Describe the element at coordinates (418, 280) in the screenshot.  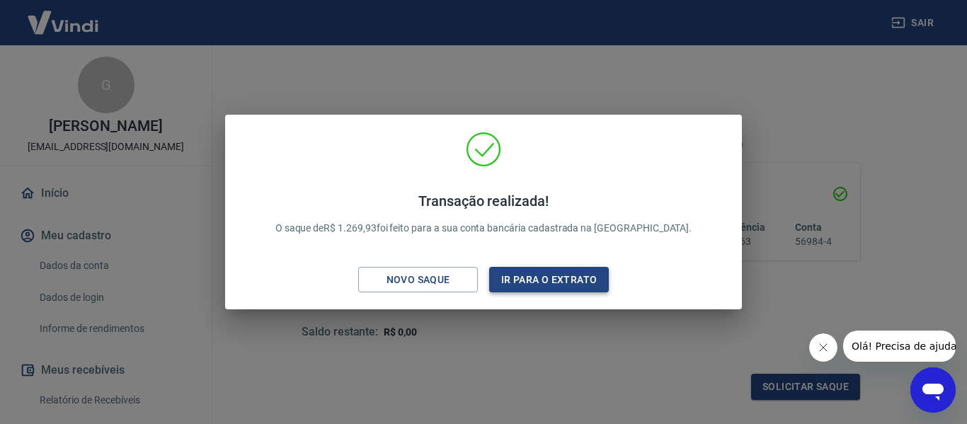
I see `button: Novo saque` at that location.